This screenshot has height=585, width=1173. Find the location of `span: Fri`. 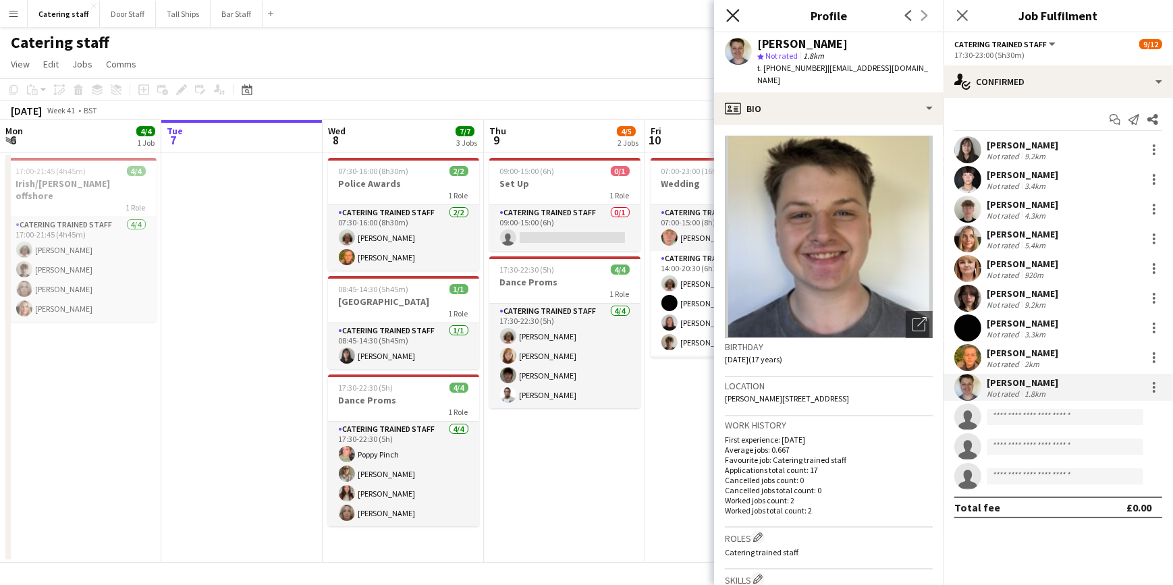

span: Fri is located at coordinates (656, 131).